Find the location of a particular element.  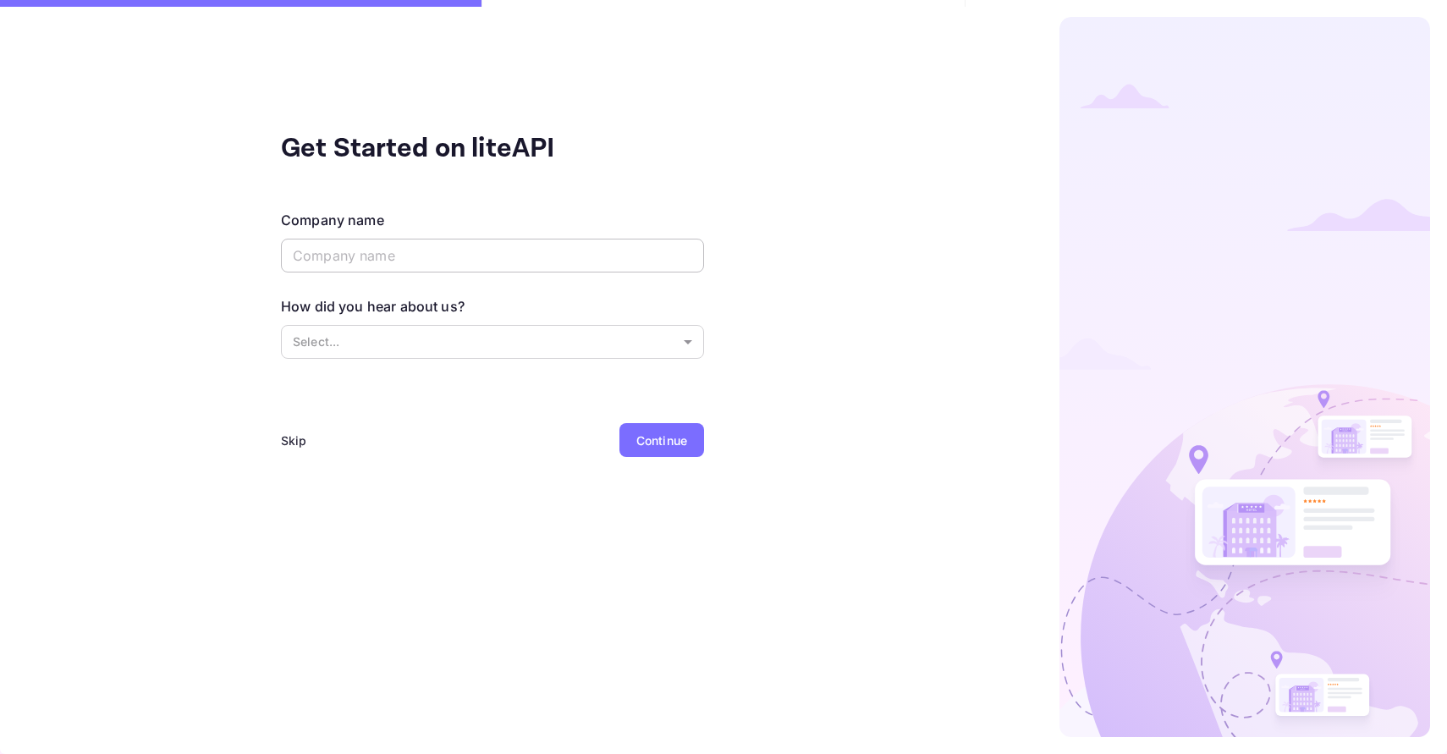

input: Company name is located at coordinates (492, 256).